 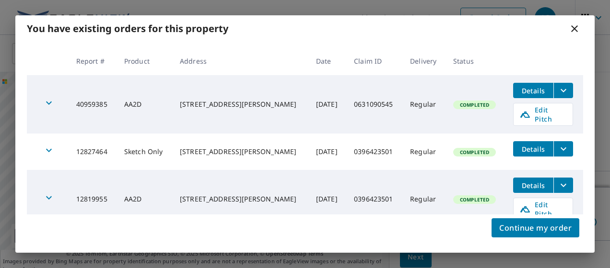 What do you see at coordinates (127, 28) in the screenshot?
I see `b: You have existing orders for this property` at bounding box center [127, 28].